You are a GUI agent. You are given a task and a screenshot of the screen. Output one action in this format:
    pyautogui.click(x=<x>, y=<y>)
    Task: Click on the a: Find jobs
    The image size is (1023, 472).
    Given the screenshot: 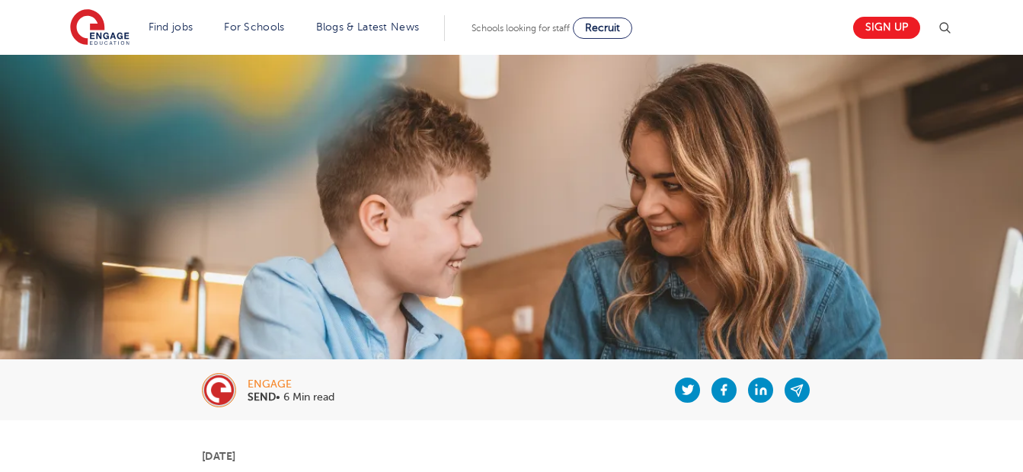 What is the action you would take?
    pyautogui.click(x=171, y=27)
    